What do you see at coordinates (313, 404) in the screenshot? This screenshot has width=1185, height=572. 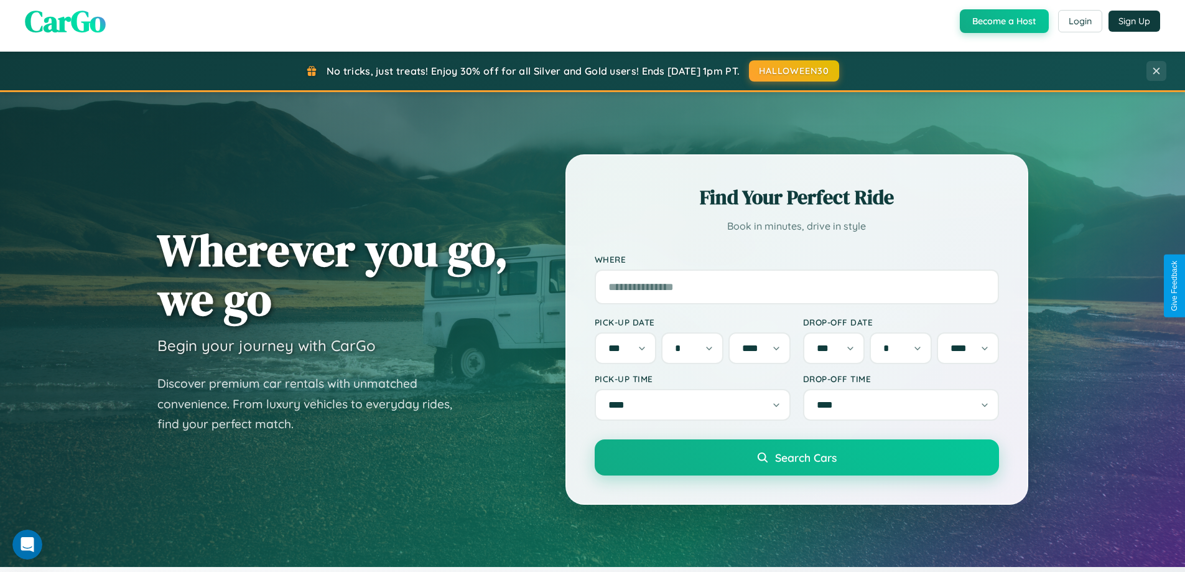 I see `p: Discover premium car rentals with unmatched convenience. From luxury vehicles to everyday rides, ...` at bounding box center [313, 404].